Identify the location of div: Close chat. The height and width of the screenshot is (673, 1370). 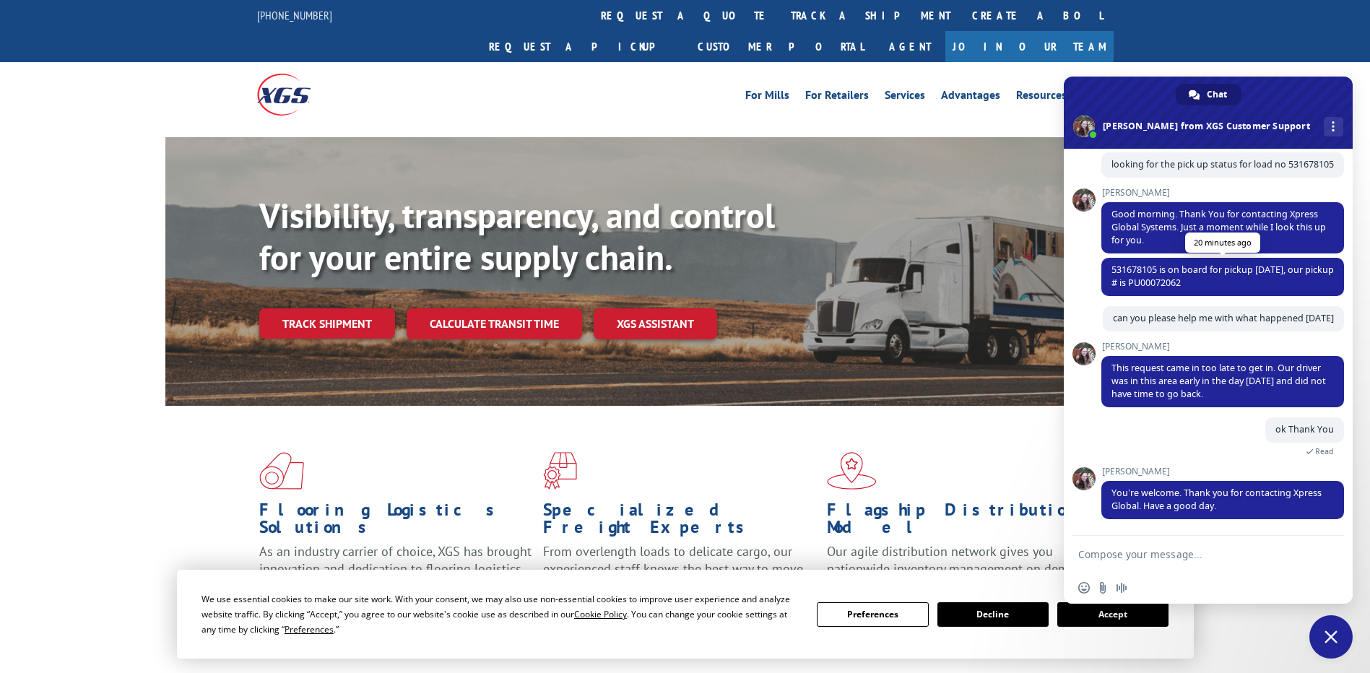
(1331, 637).